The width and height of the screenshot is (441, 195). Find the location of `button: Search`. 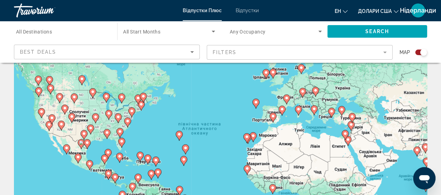

button: Search is located at coordinates (377, 31).